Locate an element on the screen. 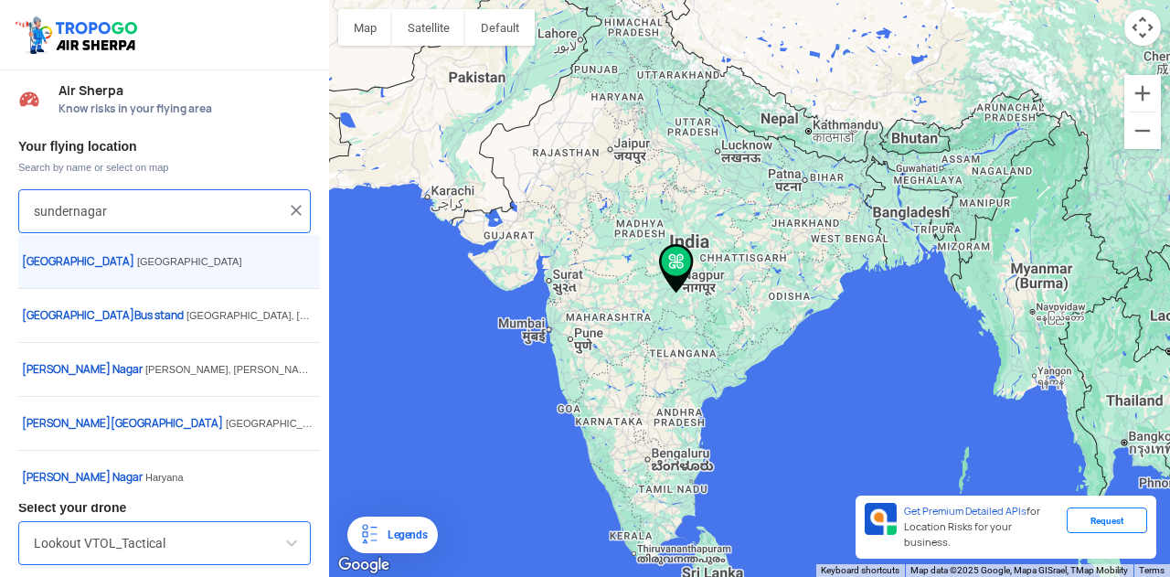  input: Search your flying location is located at coordinates (157, 211).